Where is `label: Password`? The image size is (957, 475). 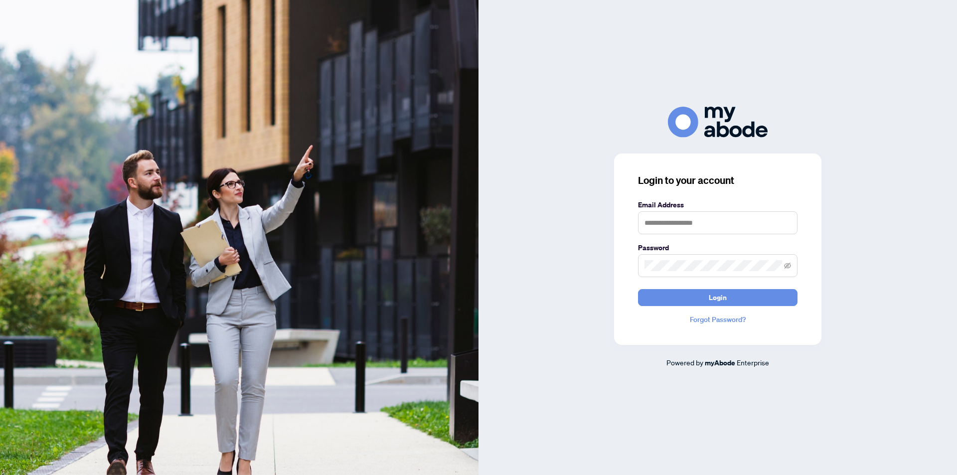
label: Password is located at coordinates (718, 248).